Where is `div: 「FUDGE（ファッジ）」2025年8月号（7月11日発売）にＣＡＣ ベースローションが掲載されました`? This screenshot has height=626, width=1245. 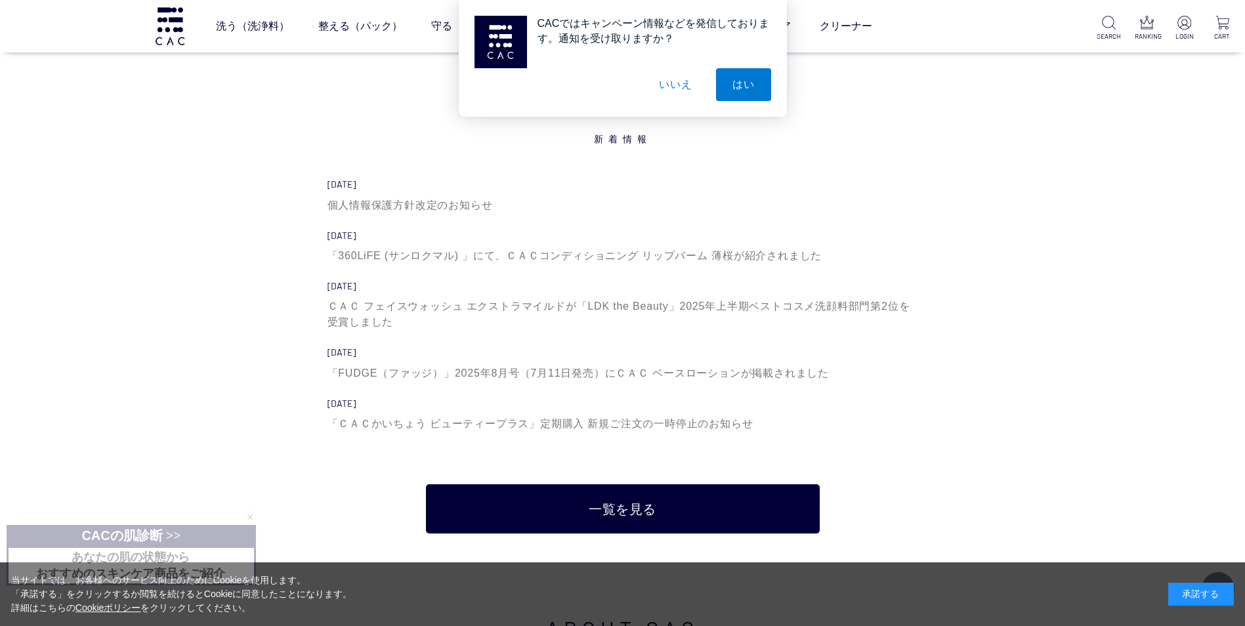 div: 「FUDGE（ファッジ）」2025年8月号（7月11日発売）にＣＡＣ ベースローションが掲載されました is located at coordinates (623, 373).